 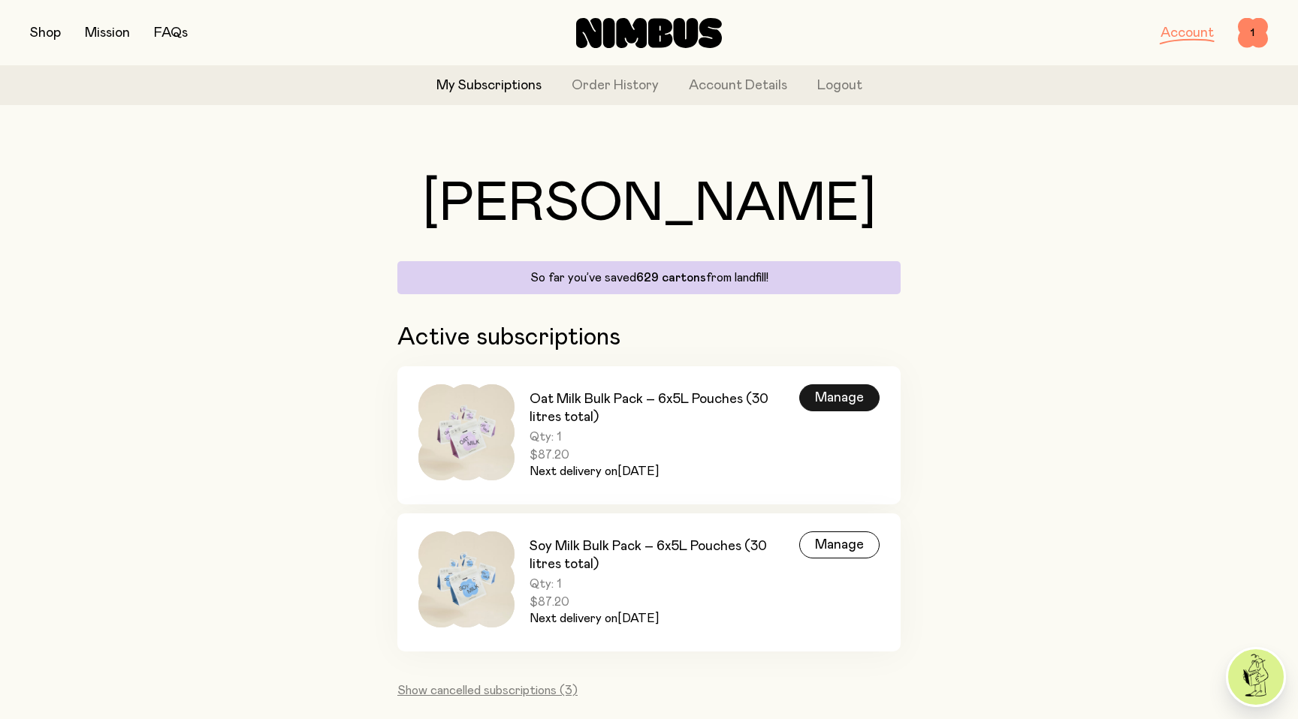 I want to click on a: Mission, so click(x=107, y=33).